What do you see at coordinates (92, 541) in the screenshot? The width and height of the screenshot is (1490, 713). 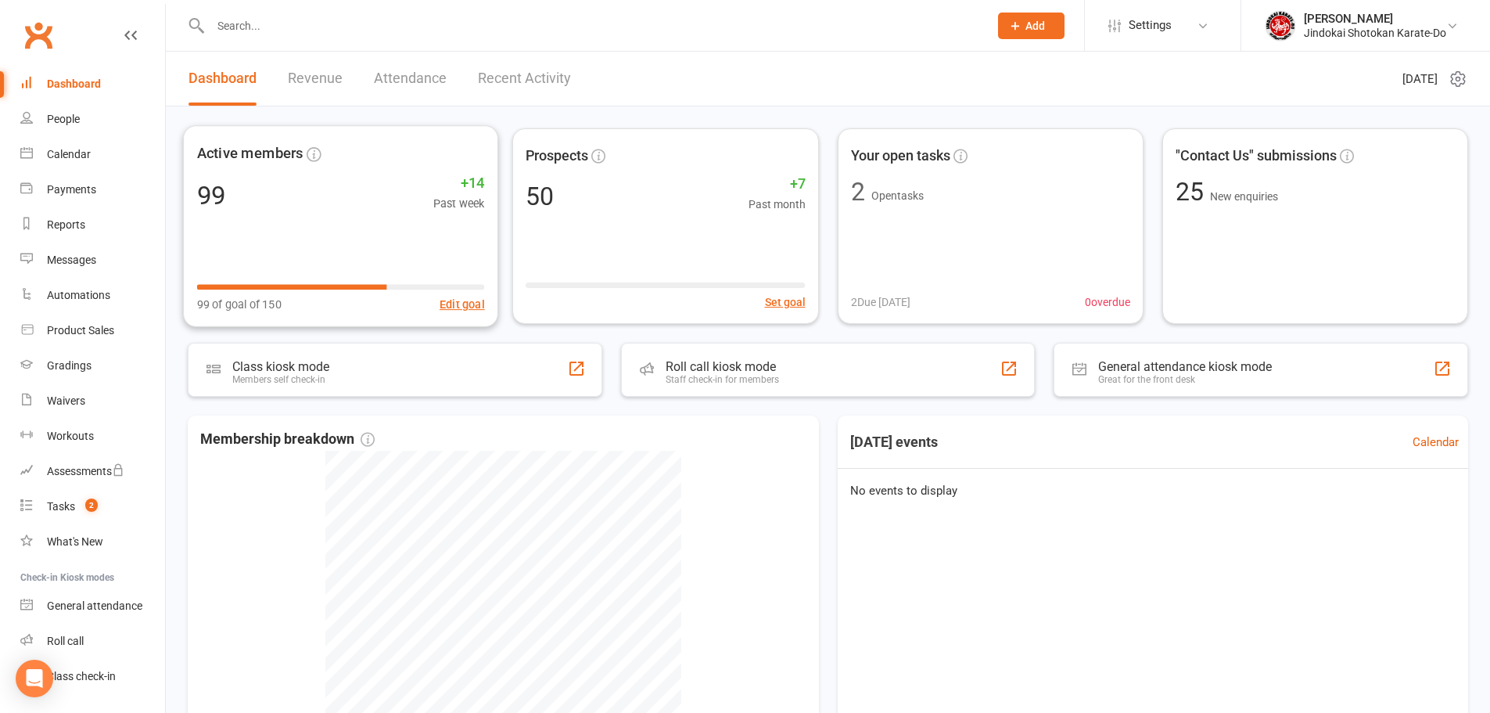 I see `a: What's New` at bounding box center [92, 541].